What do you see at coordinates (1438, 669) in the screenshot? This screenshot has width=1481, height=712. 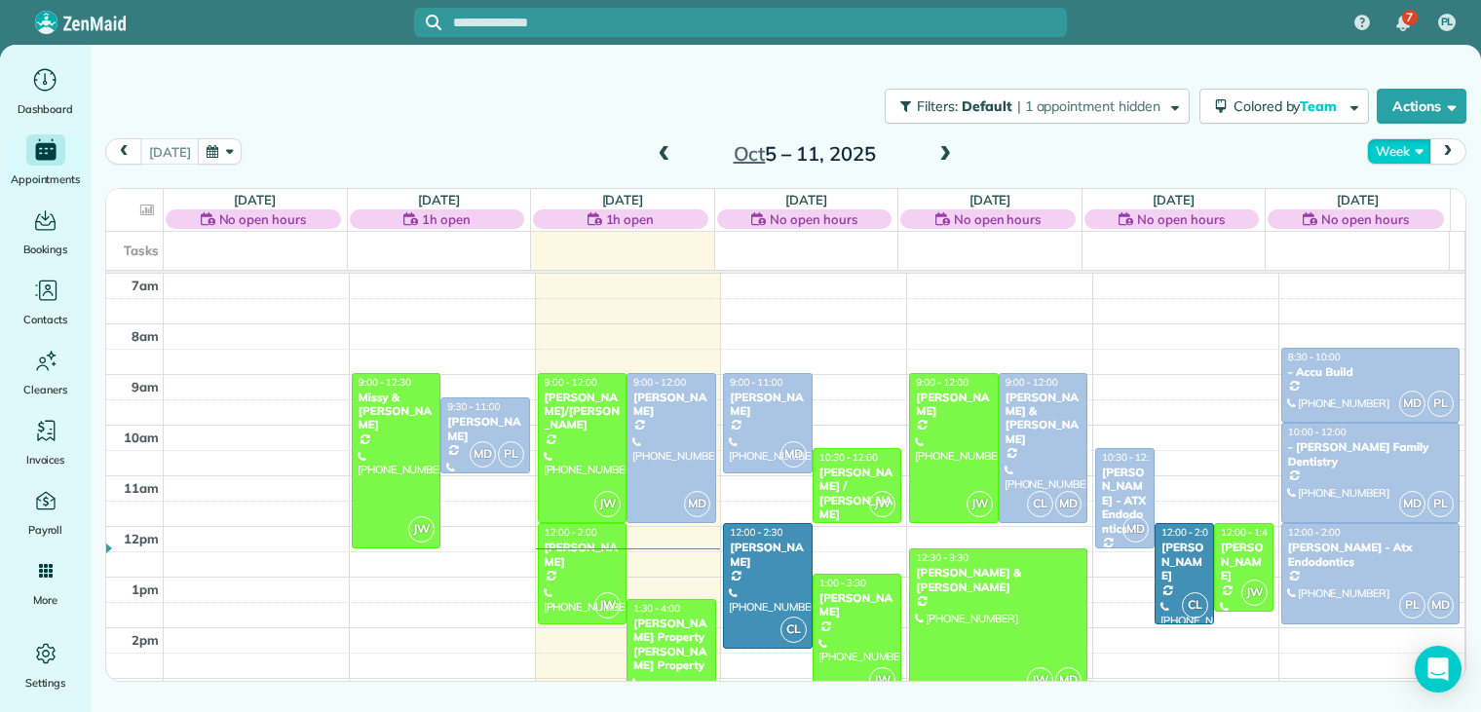 I see `div: Open Intercom Messenger` at bounding box center [1438, 669].